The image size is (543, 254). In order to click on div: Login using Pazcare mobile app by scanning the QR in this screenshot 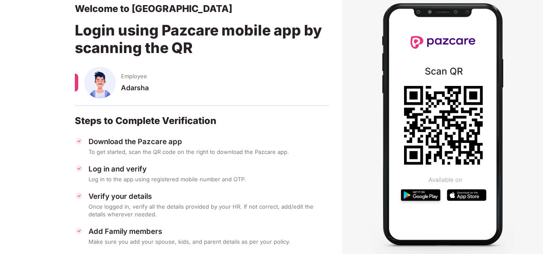, I will do `click(202, 41)`.